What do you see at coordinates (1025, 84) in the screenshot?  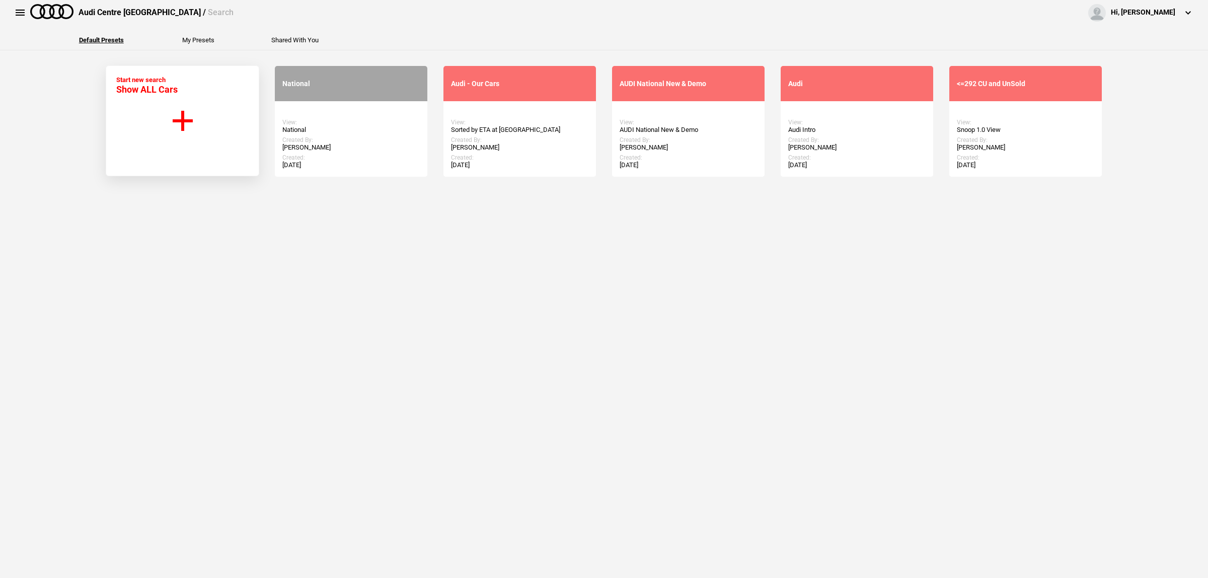 I see `div: <=292 CU and UnSold` at bounding box center [1025, 84].